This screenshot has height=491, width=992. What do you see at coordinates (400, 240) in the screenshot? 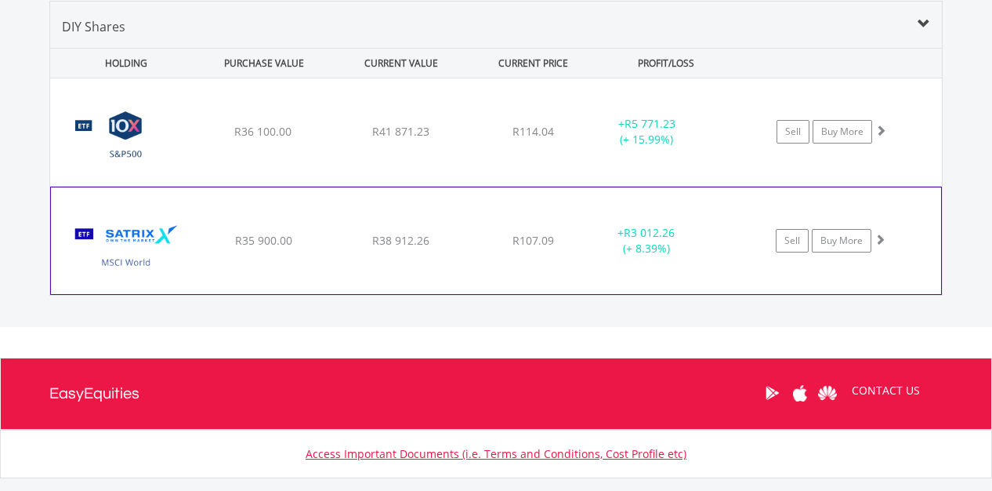
I see `span: R38 912.26` at bounding box center [400, 240].